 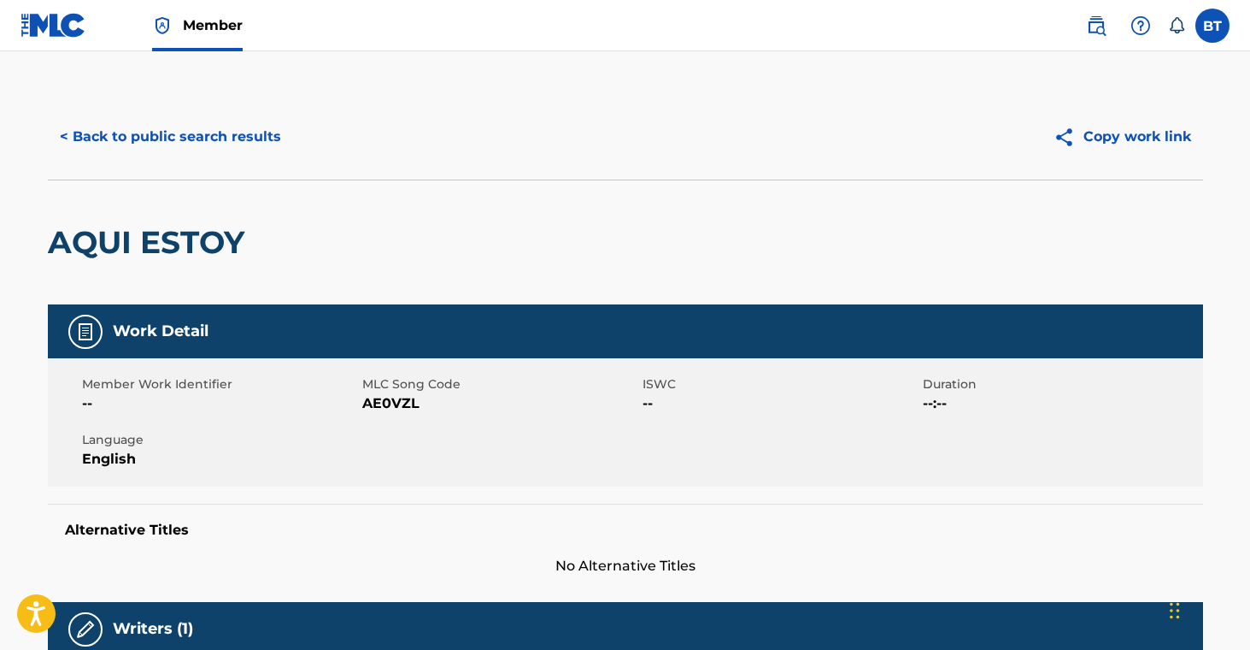 I want to click on img: search, so click(x=1097, y=26).